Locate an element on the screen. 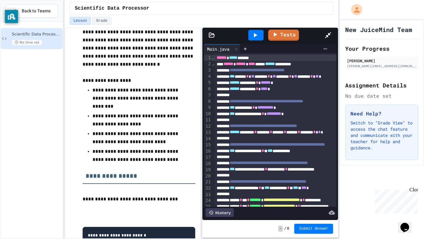 The width and height of the screenshot is (424, 239). div: 10 is located at coordinates (208, 114).